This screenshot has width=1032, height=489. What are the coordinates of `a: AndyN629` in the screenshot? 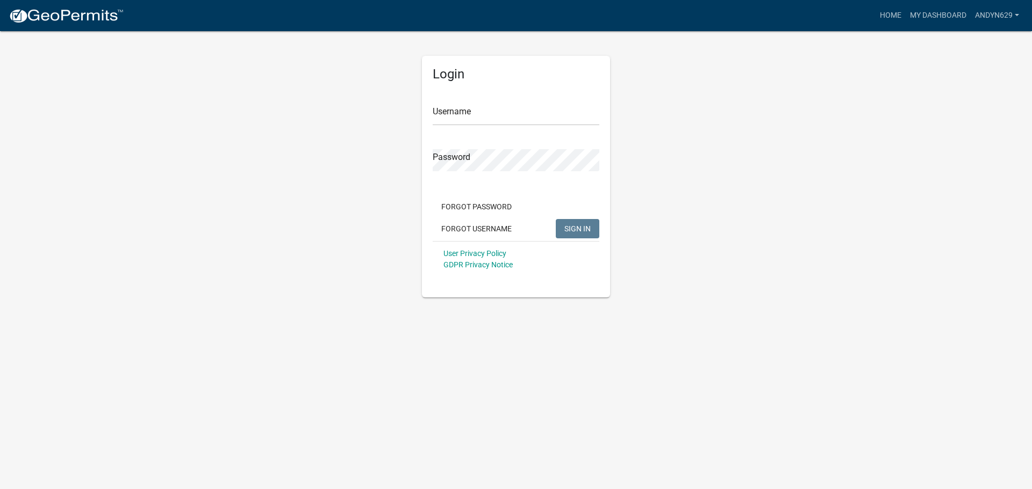 It's located at (997, 16).